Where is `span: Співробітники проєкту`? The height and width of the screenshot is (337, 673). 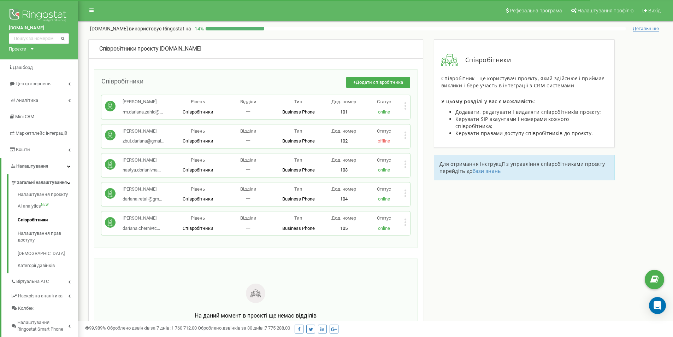 span: Співробітники проєкту is located at coordinates (129, 48).